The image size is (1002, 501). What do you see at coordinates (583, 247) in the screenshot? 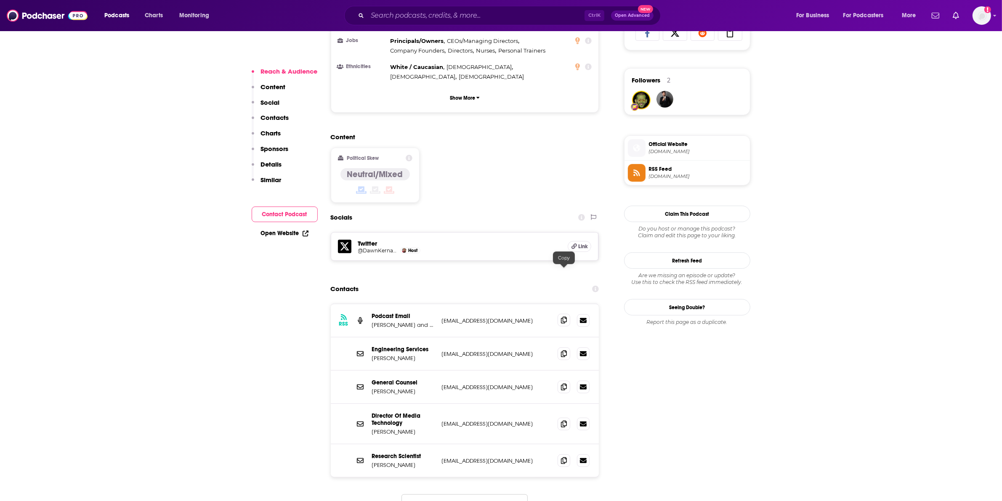
I see `span: Link` at bounding box center [583, 247].